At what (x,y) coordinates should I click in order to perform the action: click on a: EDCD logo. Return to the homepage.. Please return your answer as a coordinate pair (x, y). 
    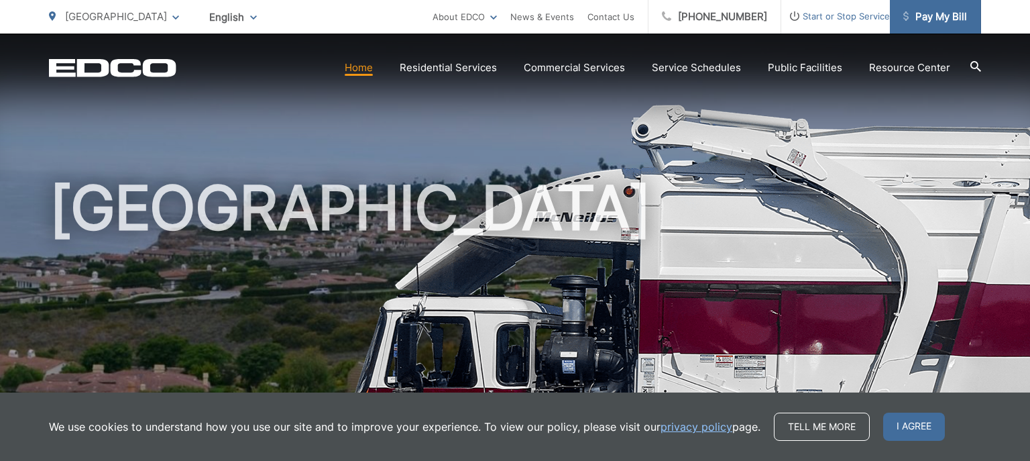
    Looking at the image, I should click on (113, 68).